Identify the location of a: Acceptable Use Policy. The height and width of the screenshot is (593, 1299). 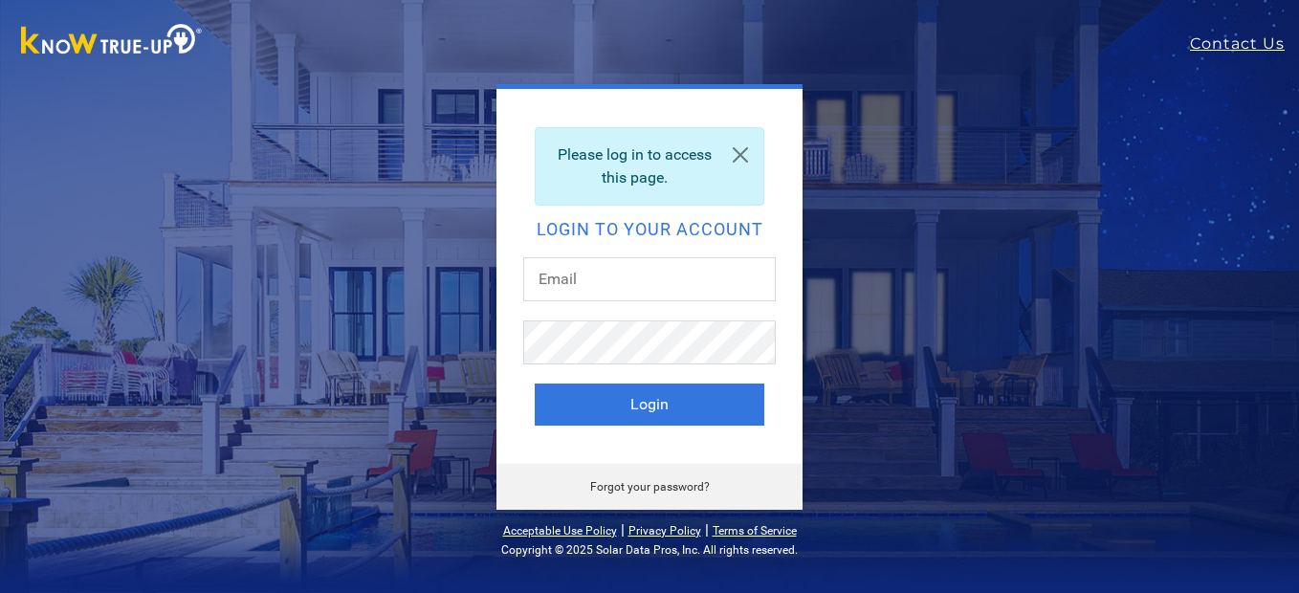
(560, 531).